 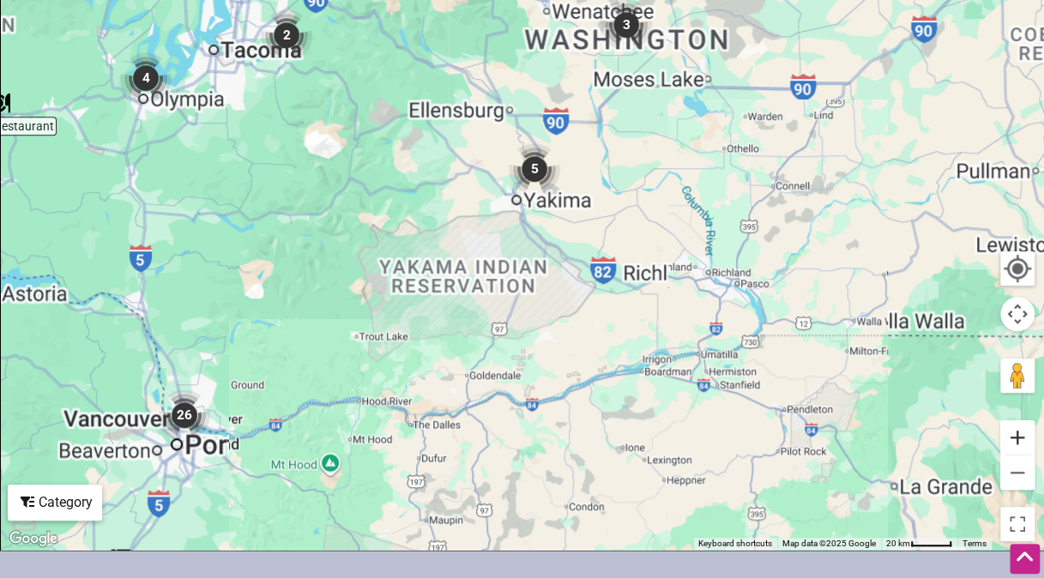 What do you see at coordinates (899, 543) in the screenshot?
I see `span: 20 km` at bounding box center [899, 543].